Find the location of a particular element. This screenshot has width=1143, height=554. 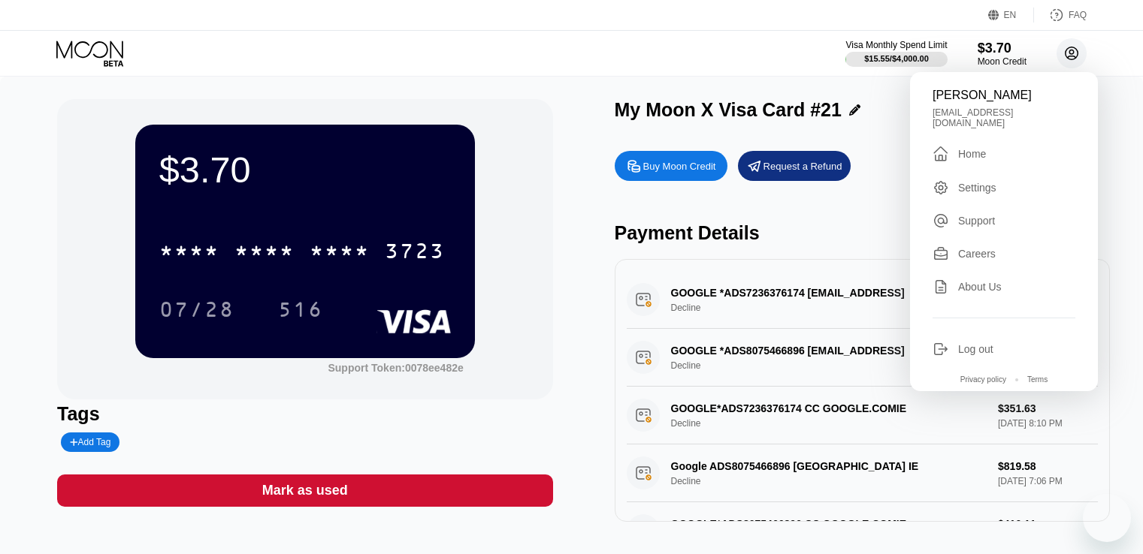

div: Visa Monthly Spend Limit$15.55/$4,000.00 is located at coordinates (896, 53).